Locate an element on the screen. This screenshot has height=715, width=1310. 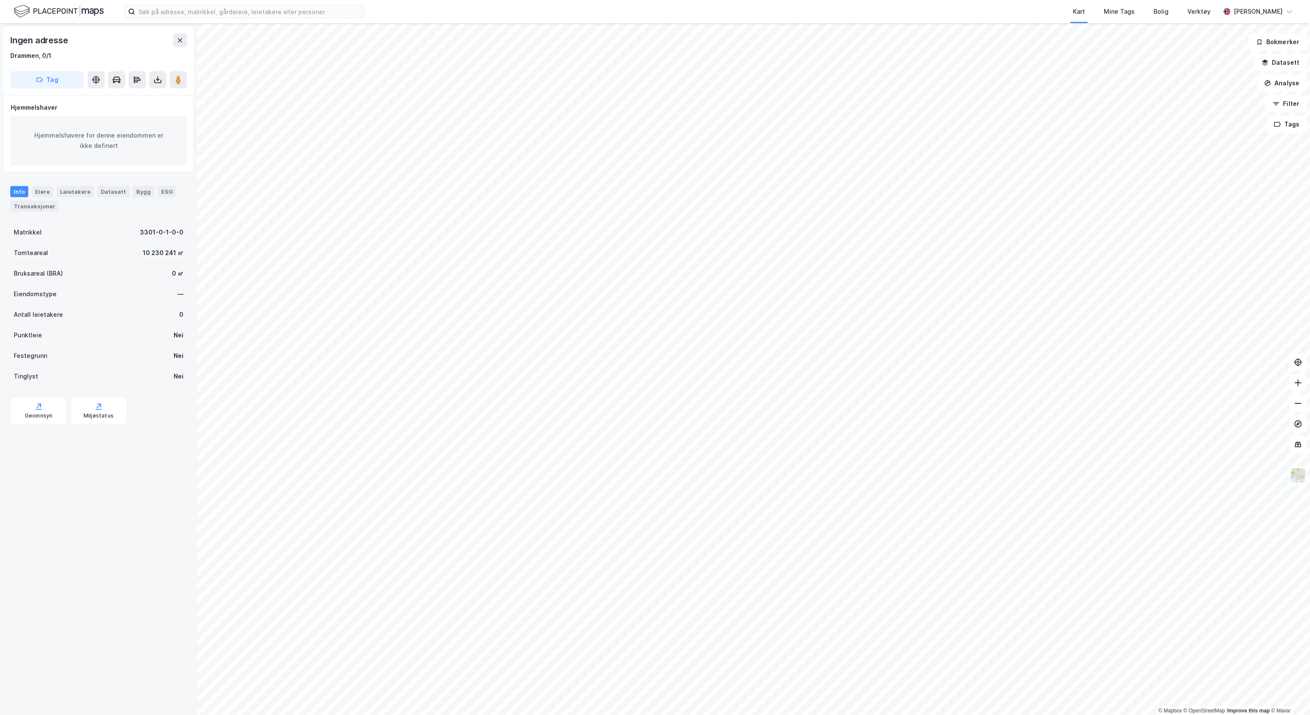
div: ESG is located at coordinates (167, 192).